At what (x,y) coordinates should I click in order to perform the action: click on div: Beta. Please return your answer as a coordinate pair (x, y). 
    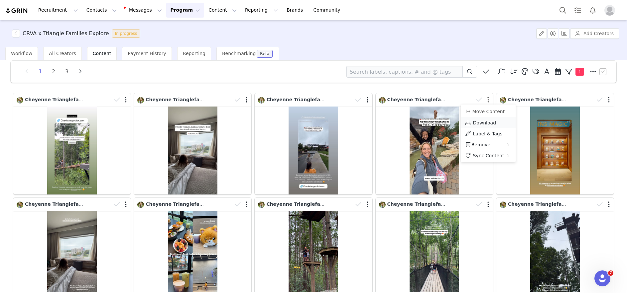
    Looking at the image, I should click on (265, 54).